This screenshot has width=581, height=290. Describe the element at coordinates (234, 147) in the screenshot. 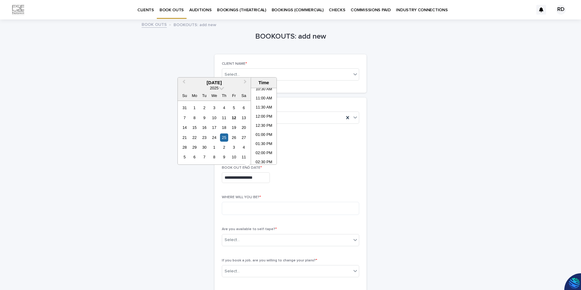

I see `div: Choose Friday, October 3rd, 2025` at that location.